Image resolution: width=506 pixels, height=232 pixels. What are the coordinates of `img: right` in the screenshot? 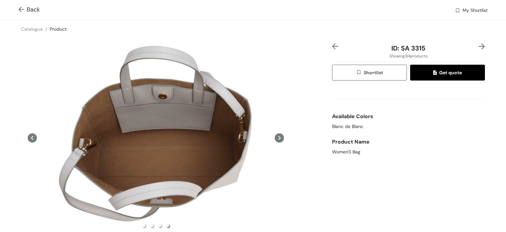 It's located at (482, 46).